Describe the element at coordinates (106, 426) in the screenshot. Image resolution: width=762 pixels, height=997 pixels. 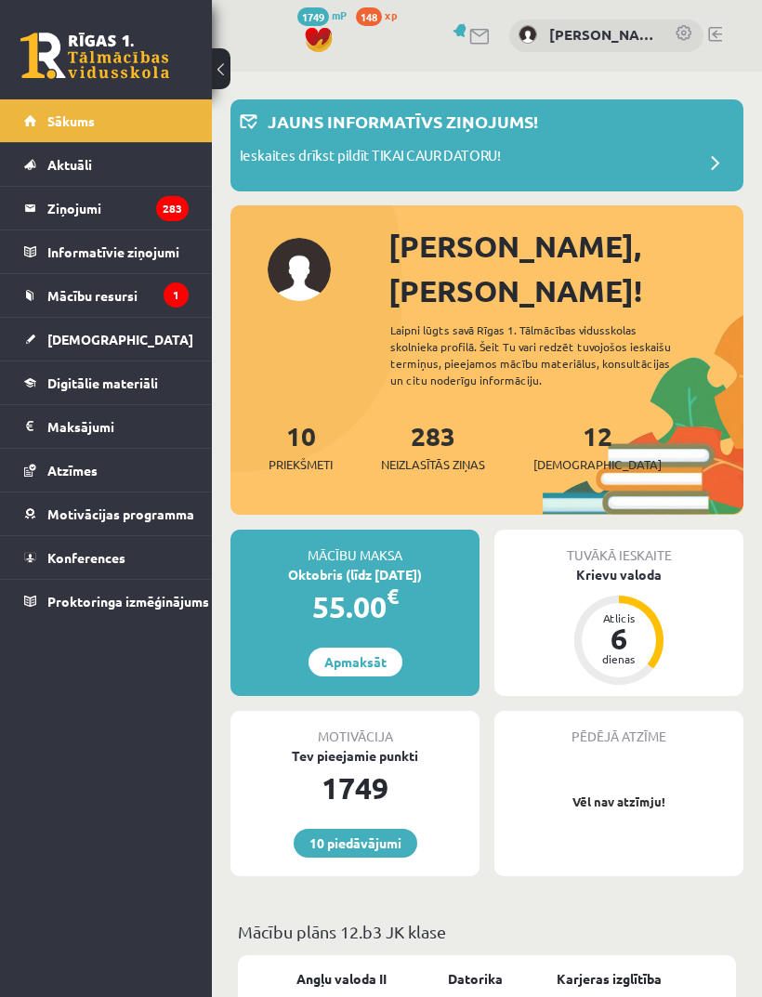
I see `a: Maksājumi` at that location.